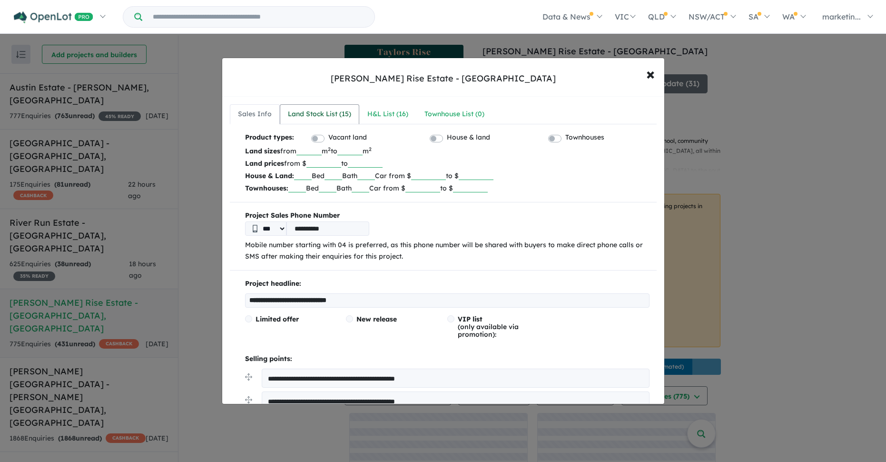  I want to click on img: Openlot PRO Logo White, so click(53, 17).